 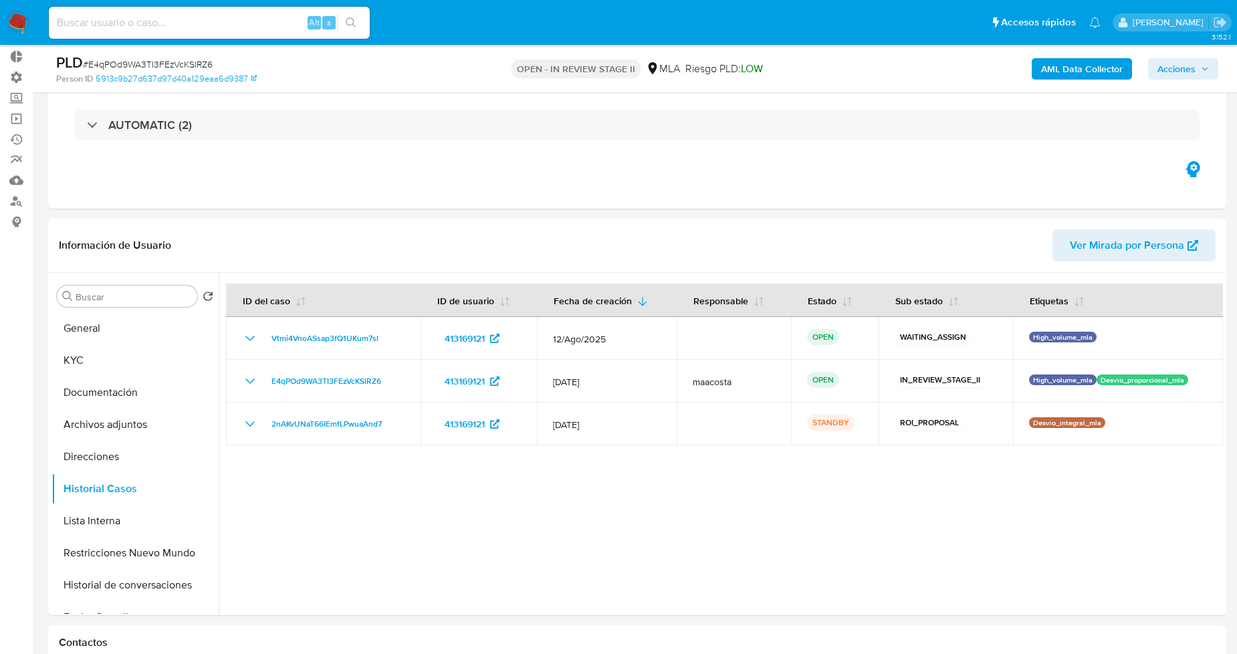 I want to click on span: 3.152.1, so click(x=1221, y=37).